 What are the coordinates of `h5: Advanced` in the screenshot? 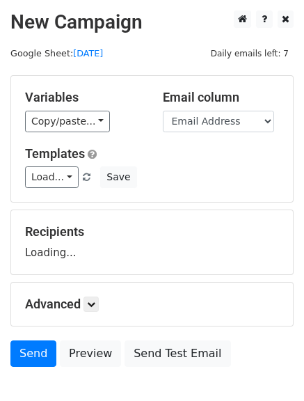 It's located at (152, 304).